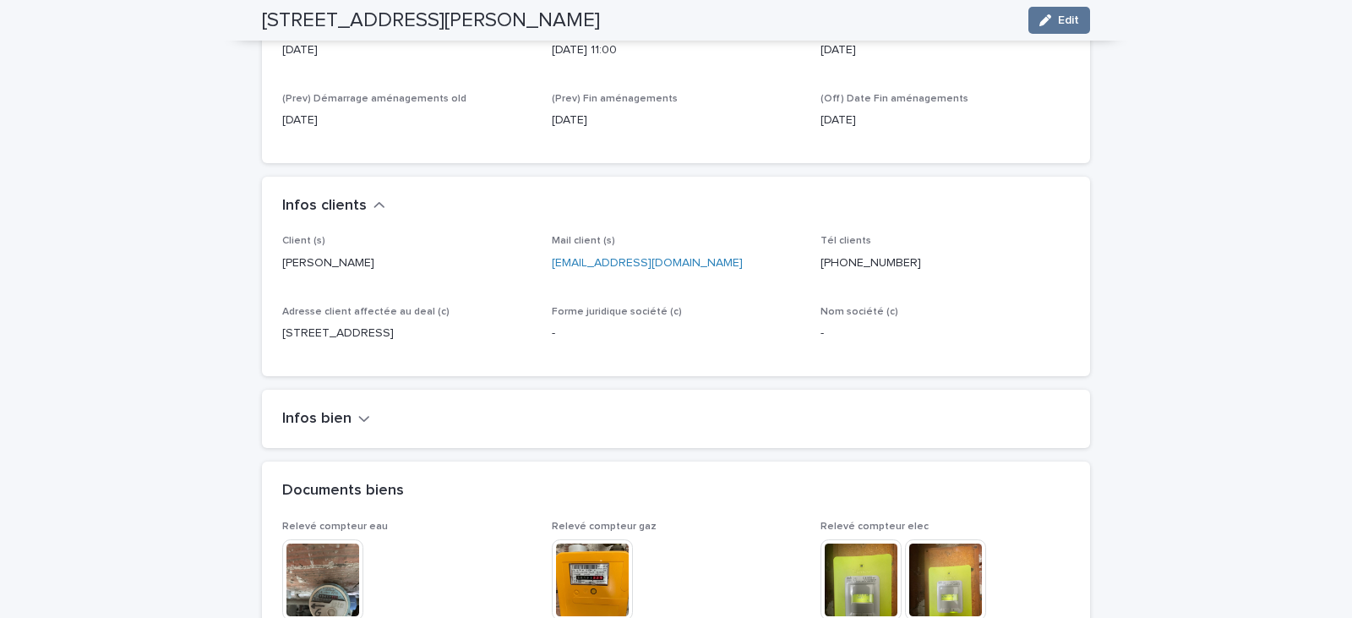 The width and height of the screenshot is (1352, 618). I want to click on span: Client (s), so click(303, 241).